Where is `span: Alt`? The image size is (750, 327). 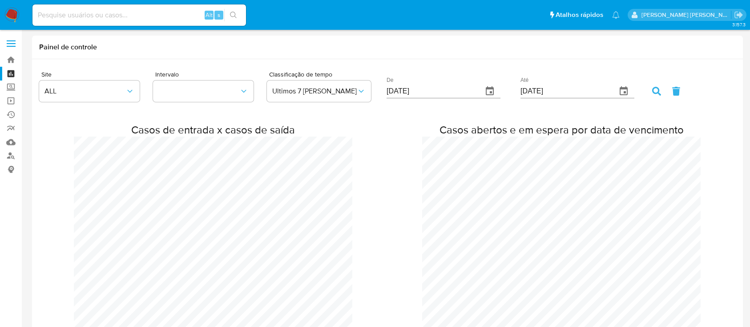
span: Alt is located at coordinates (209, 15).